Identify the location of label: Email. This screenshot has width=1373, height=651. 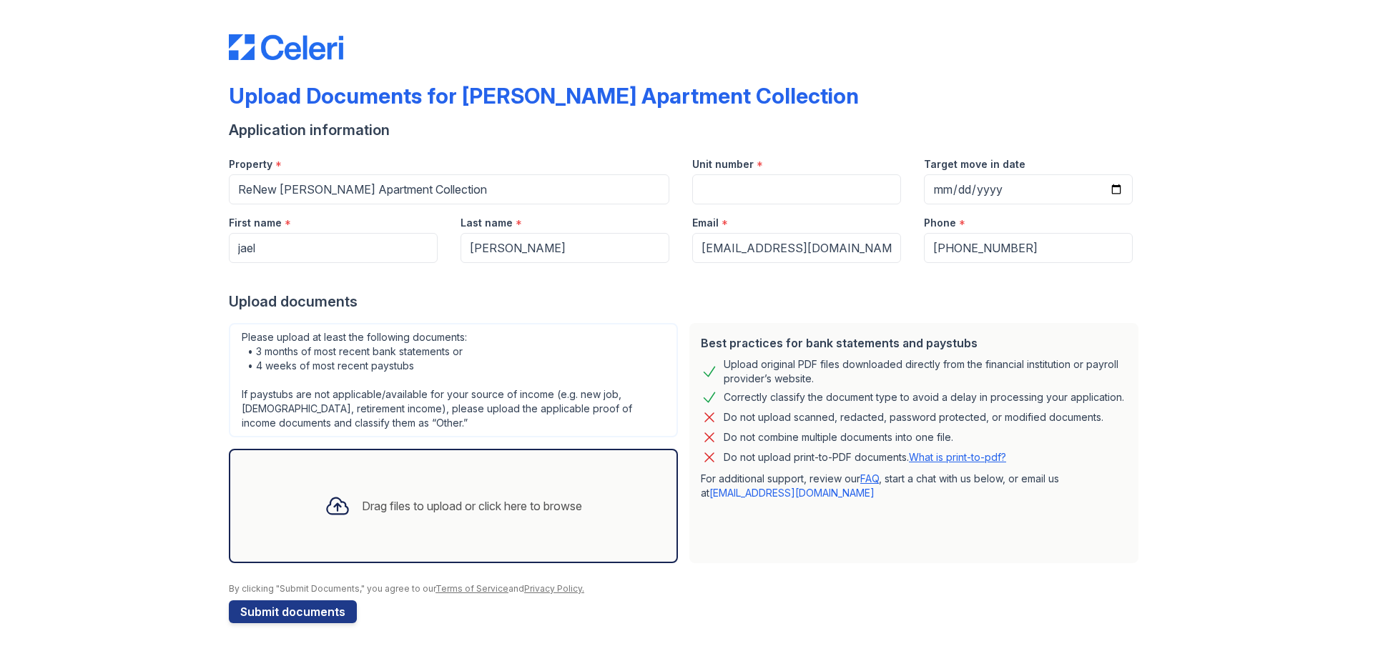
(705, 223).